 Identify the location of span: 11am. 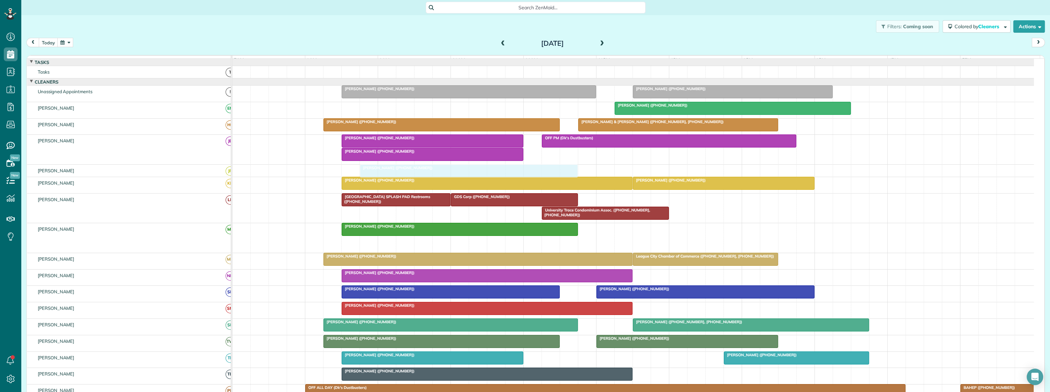
(531, 60).